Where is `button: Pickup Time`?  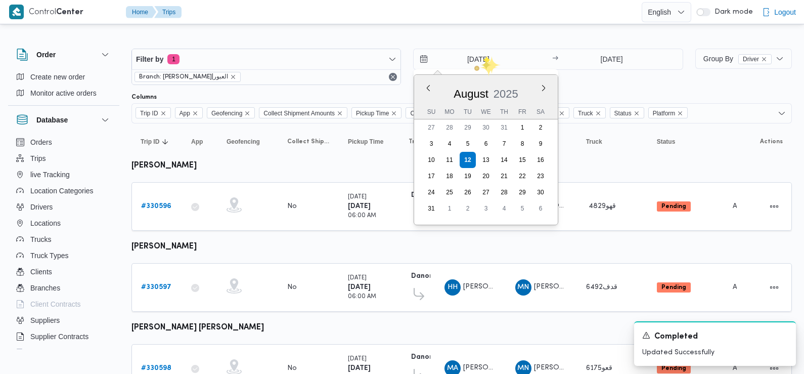
button: Pickup Time is located at coordinates (369, 142).